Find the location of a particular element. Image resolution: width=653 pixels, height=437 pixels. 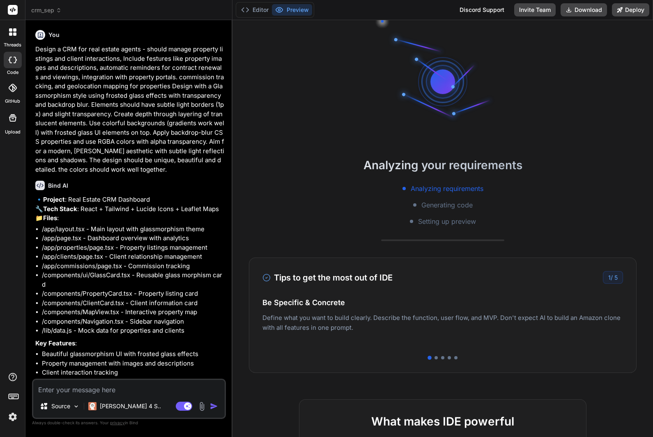

h2: What makes IDE powerful is located at coordinates (442, 421).